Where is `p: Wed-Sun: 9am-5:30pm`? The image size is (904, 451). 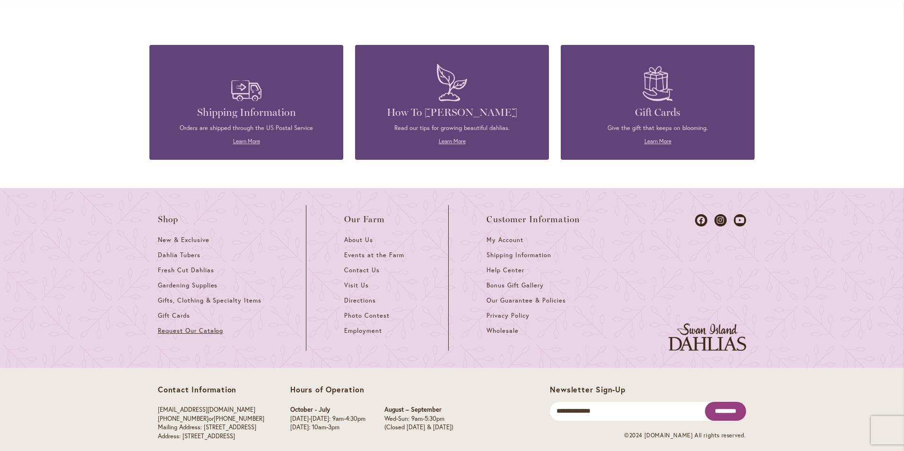
p: Wed-Sun: 9am-5:30pm is located at coordinates (419, 419).